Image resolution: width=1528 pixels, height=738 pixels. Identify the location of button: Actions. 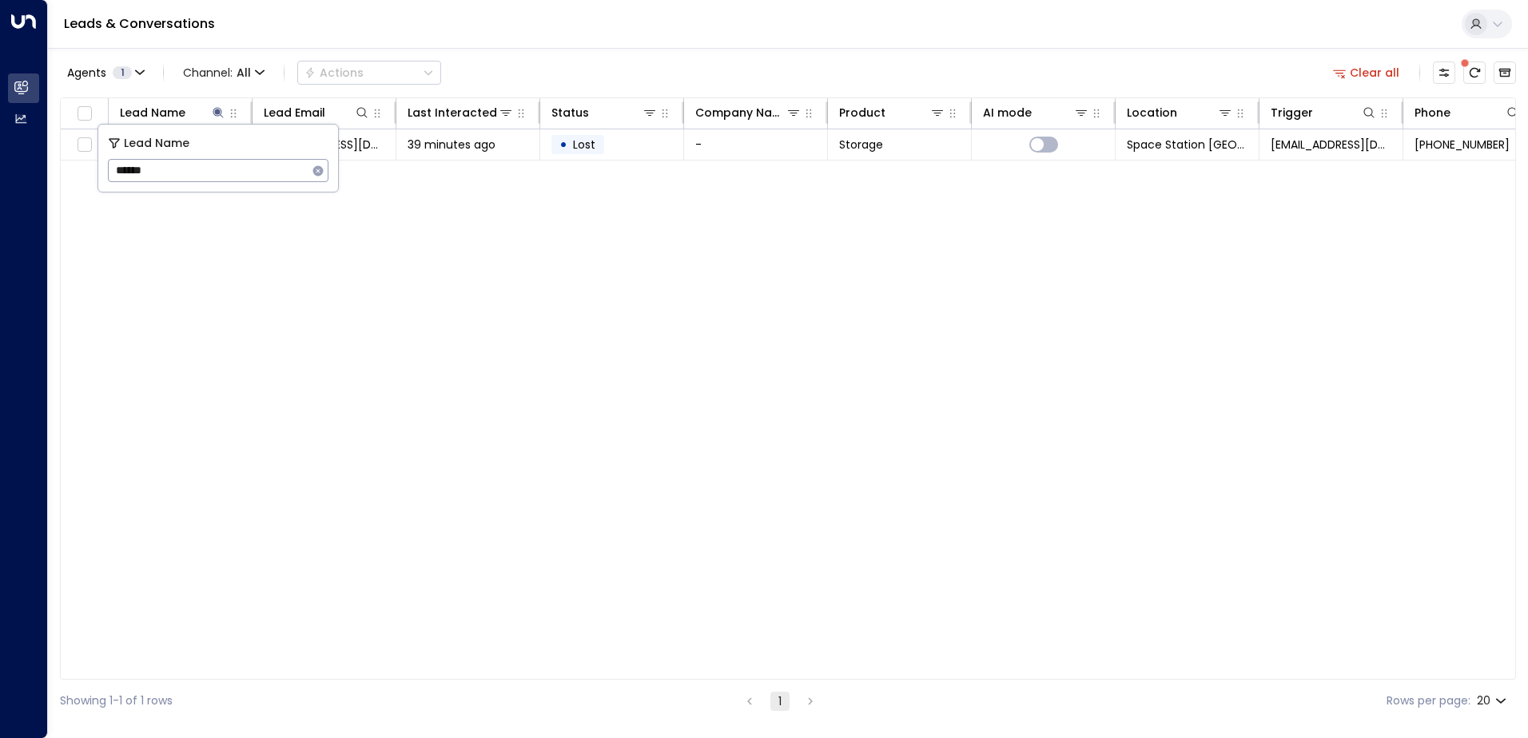
(369, 73).